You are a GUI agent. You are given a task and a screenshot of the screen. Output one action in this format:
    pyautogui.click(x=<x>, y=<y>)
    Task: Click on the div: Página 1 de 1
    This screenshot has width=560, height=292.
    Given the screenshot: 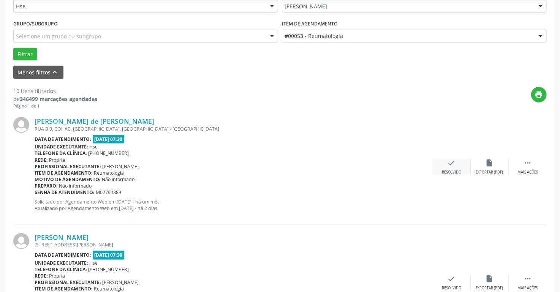 What is the action you would take?
    pyautogui.click(x=55, y=106)
    